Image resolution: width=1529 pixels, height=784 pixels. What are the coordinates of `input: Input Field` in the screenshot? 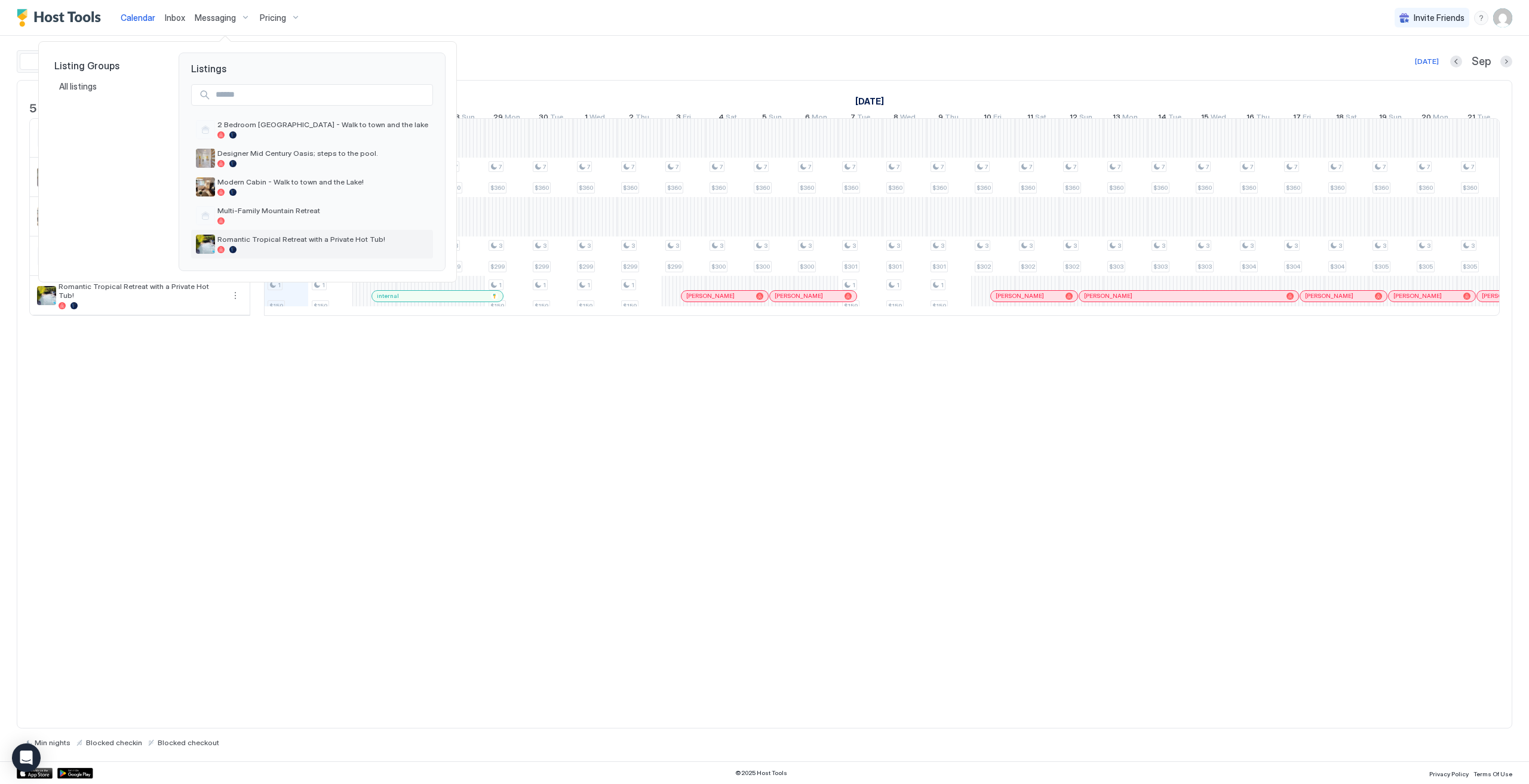 It's located at (322, 95).